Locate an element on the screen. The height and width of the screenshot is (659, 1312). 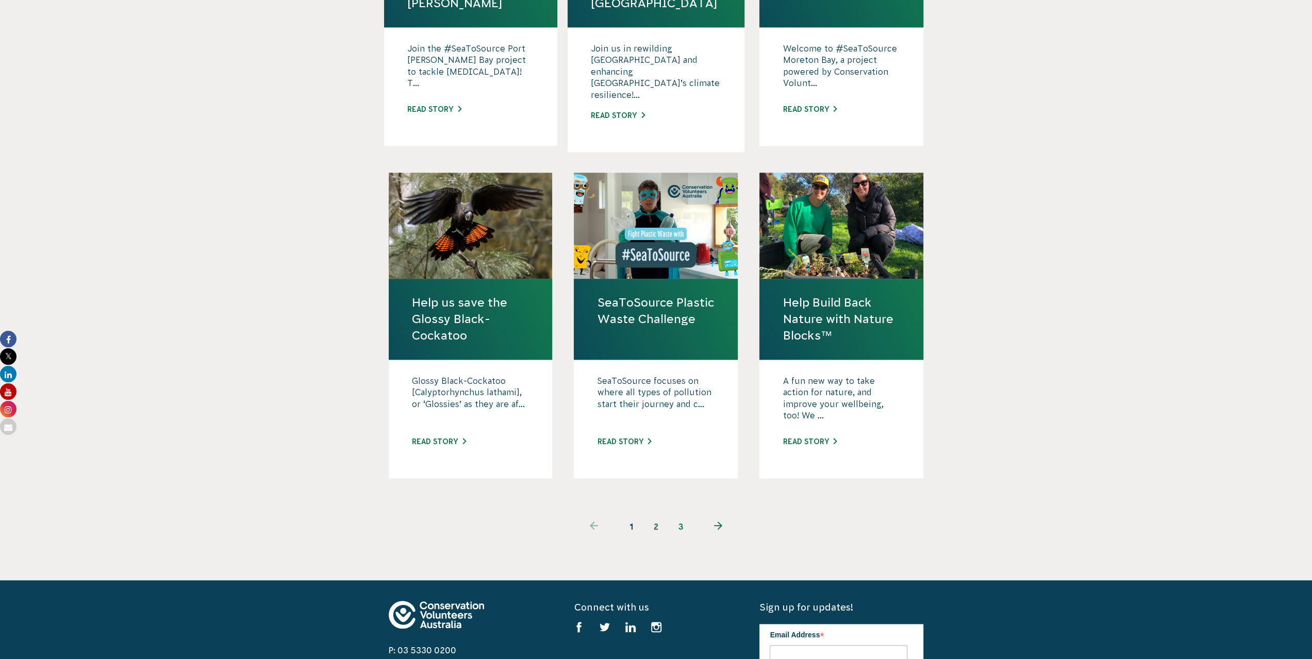
a: SeaToSource Plastic Waste Challenge is located at coordinates (656, 311).